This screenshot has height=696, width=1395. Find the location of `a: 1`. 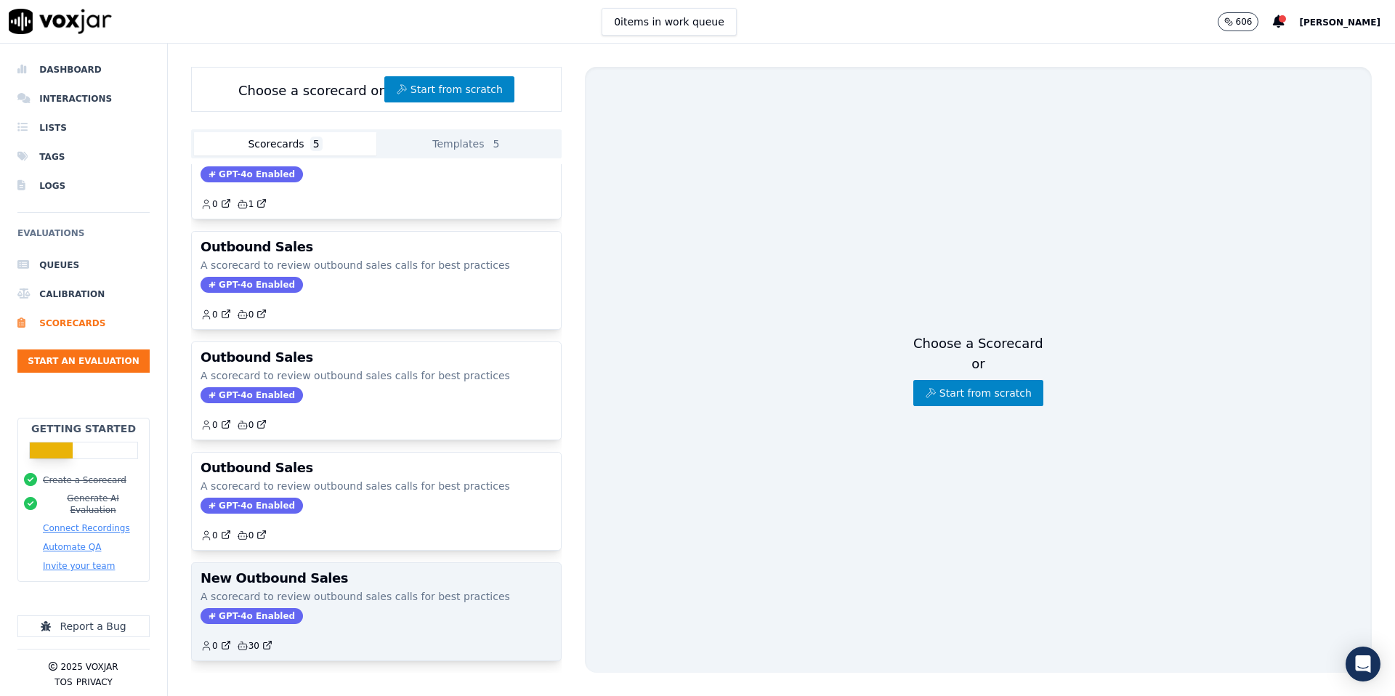

a: 1 is located at coordinates (252, 204).